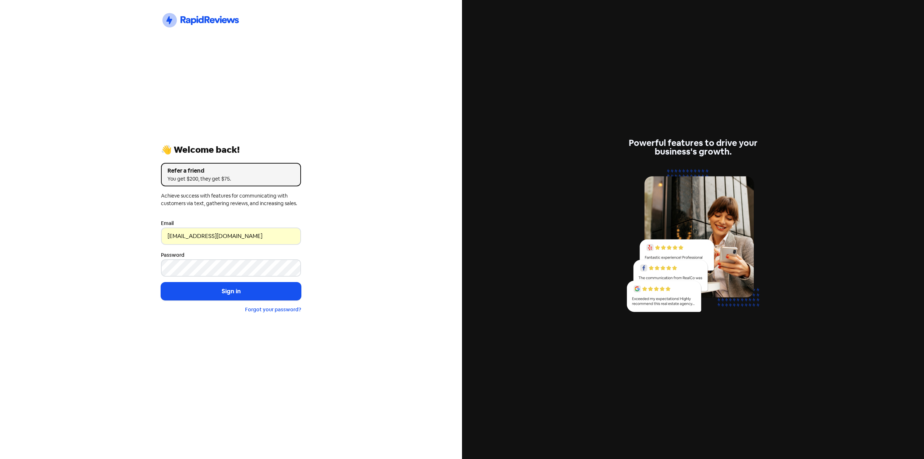 Image resolution: width=924 pixels, height=459 pixels. I want to click on div: Achieve success with features for communicating with customers via text, gathering reviews, and i..., so click(231, 200).